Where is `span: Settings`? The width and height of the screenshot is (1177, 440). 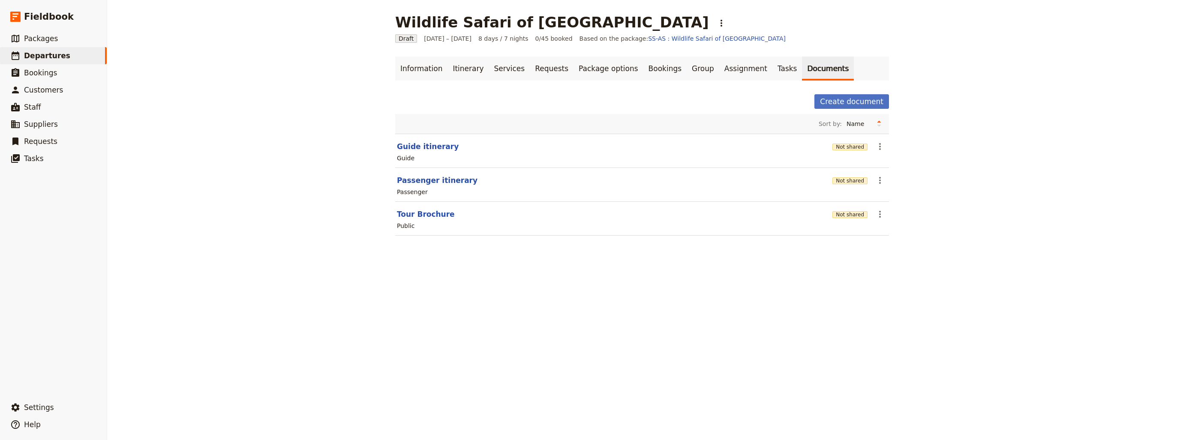 span: Settings is located at coordinates (39, 408).